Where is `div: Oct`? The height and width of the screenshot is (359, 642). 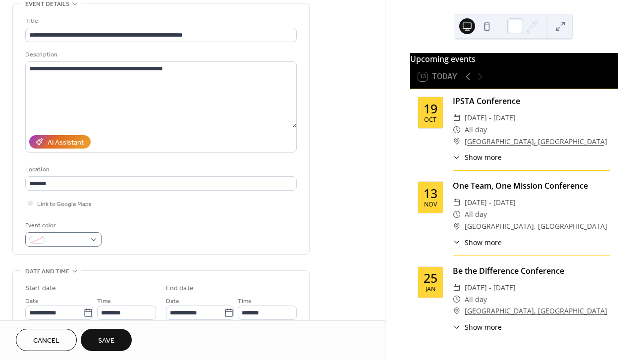 div: Oct is located at coordinates (430, 120).